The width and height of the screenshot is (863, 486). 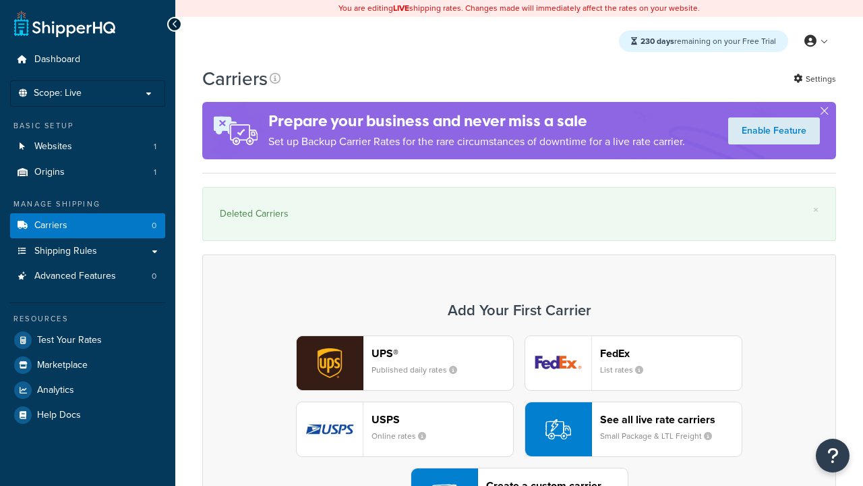 I want to click on li: Origins, so click(x=88, y=172).